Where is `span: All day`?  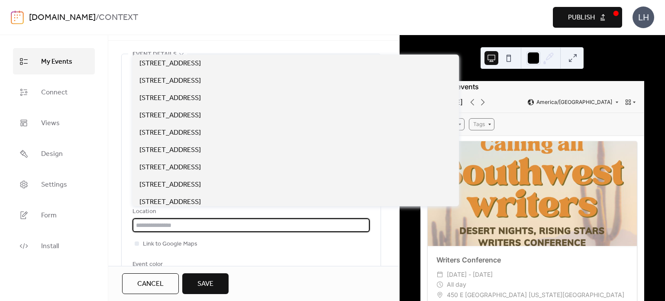 span: All day is located at coordinates (457, 285).